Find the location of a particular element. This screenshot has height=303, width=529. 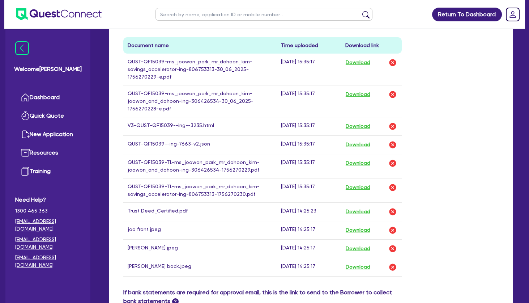

input: Search by name, application ID or mobile number... is located at coordinates (264, 14).